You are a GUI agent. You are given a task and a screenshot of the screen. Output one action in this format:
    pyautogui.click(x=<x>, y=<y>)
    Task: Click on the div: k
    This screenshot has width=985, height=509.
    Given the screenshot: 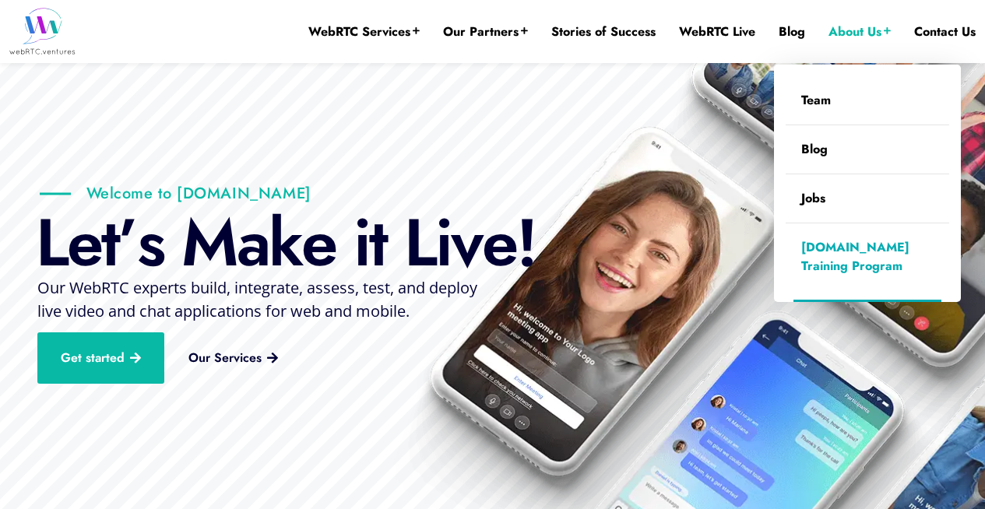 What is the action you would take?
    pyautogui.click(x=285, y=243)
    